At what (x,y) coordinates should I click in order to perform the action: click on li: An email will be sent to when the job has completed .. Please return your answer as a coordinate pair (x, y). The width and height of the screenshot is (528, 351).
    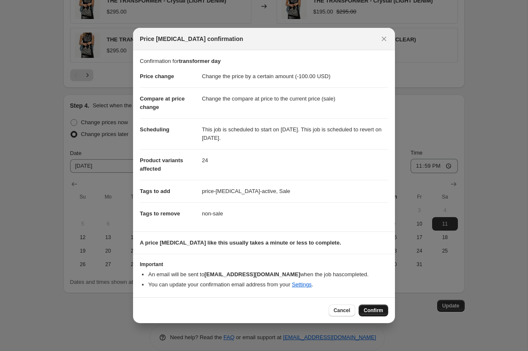
    Looking at the image, I should click on (268, 275).